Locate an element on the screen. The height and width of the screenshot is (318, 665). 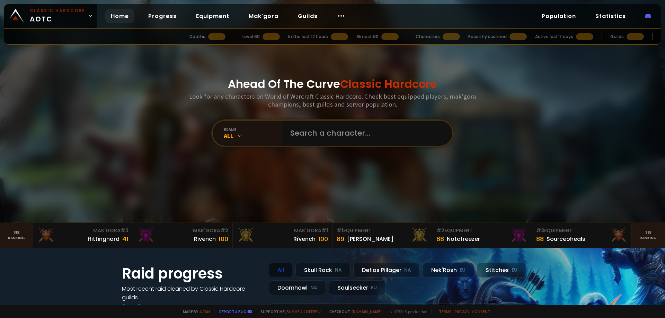
a: Classic HardcoreAOTC is located at coordinates (51, 16).